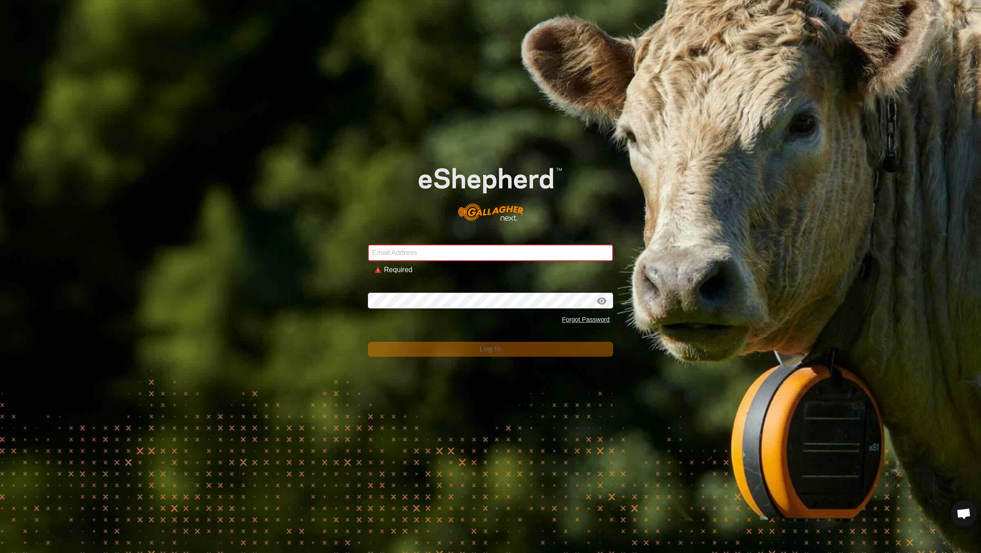  I want to click on a: Forgot Password, so click(586, 319).